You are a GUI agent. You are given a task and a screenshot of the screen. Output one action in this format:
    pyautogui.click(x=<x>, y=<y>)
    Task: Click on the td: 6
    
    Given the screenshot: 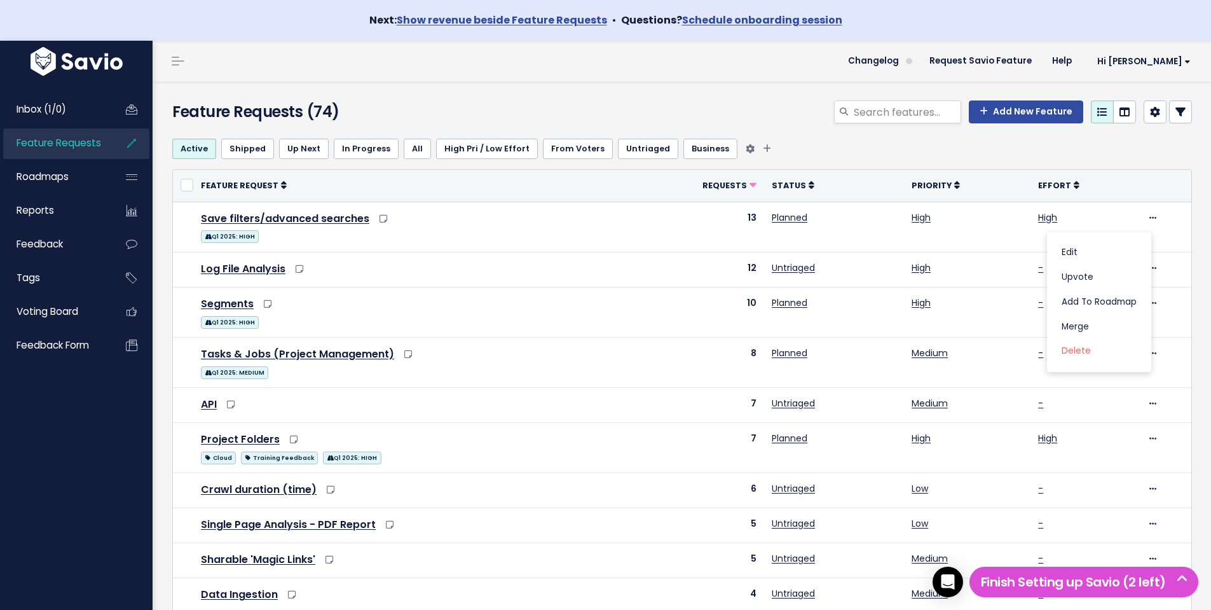 What is the action you would take?
    pyautogui.click(x=697, y=490)
    